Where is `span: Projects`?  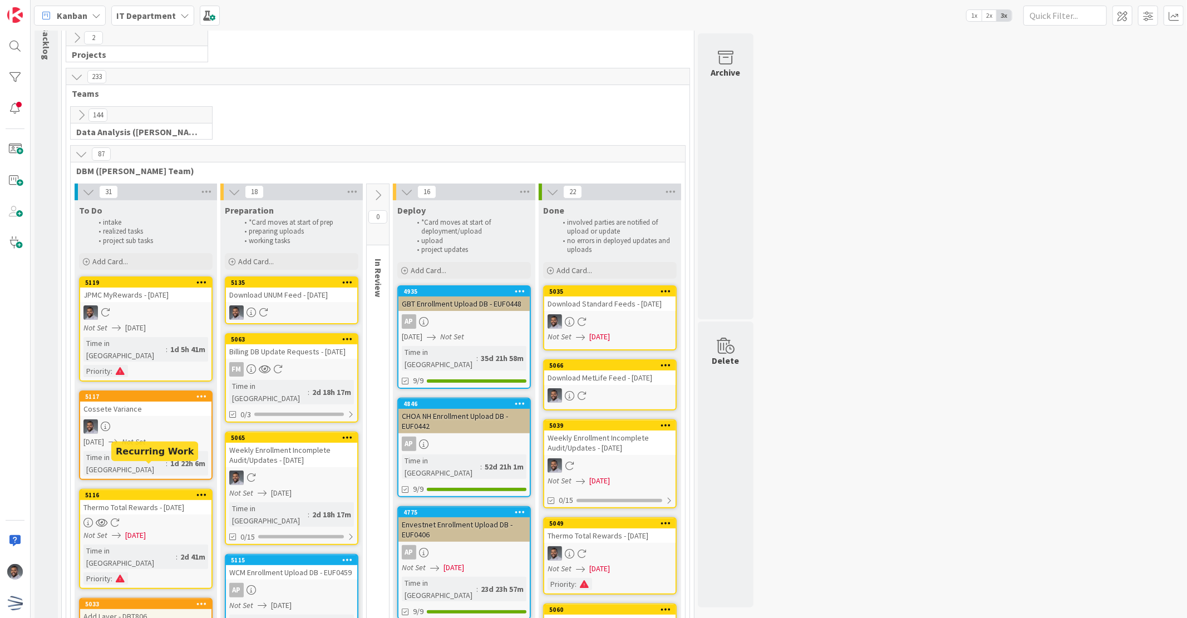 span: Projects is located at coordinates (132, 55).